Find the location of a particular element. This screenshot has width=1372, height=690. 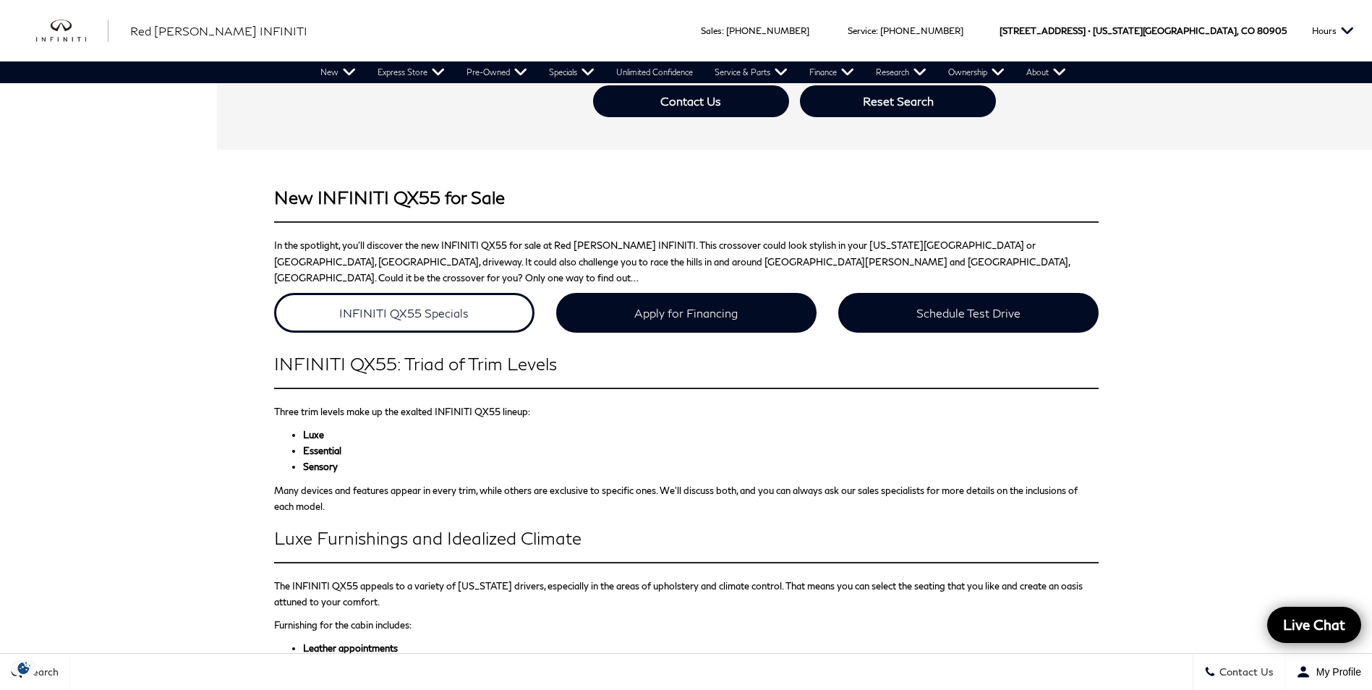

a: Research is located at coordinates (901, 72).